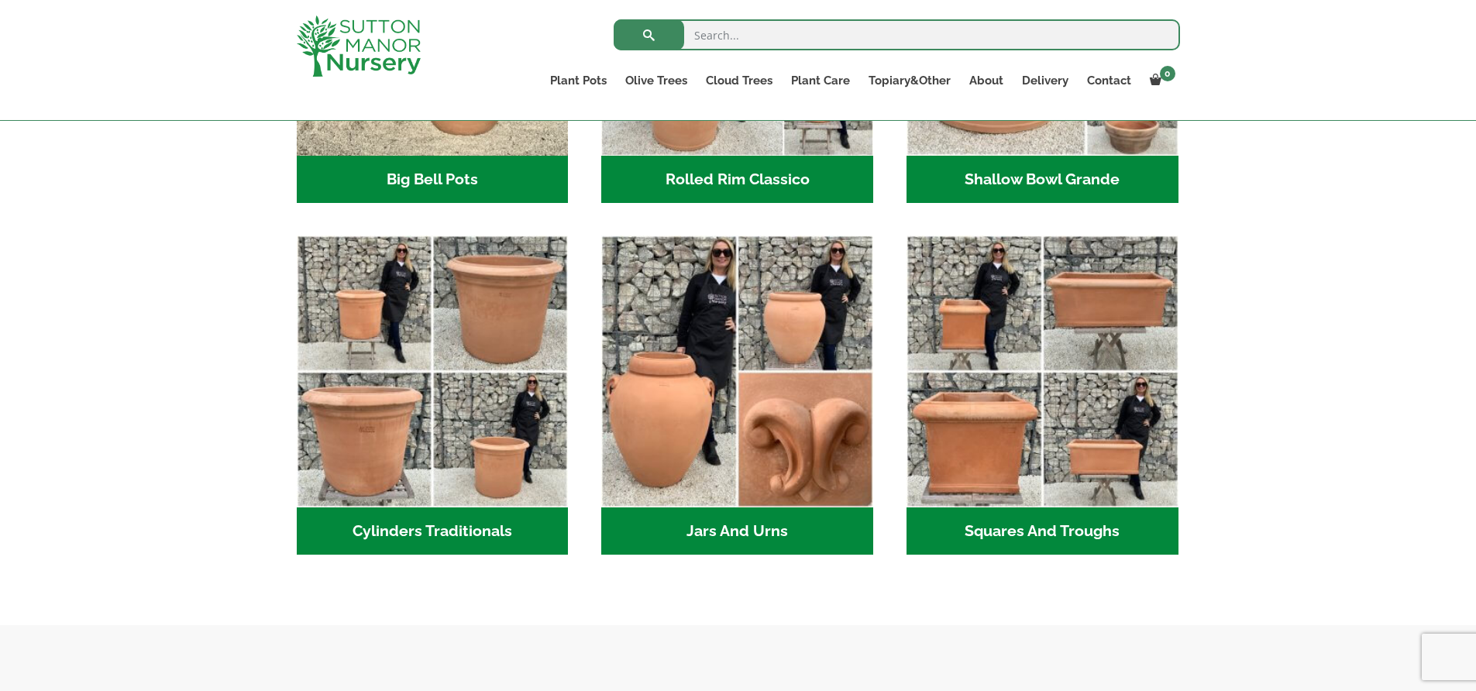  I want to click on img: Cylinders Traditionals, so click(432, 371).